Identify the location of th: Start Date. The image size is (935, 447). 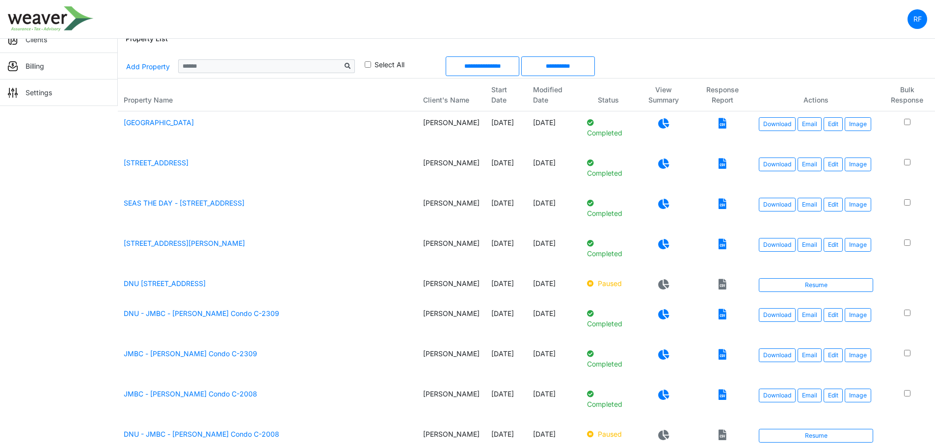
(506, 95).